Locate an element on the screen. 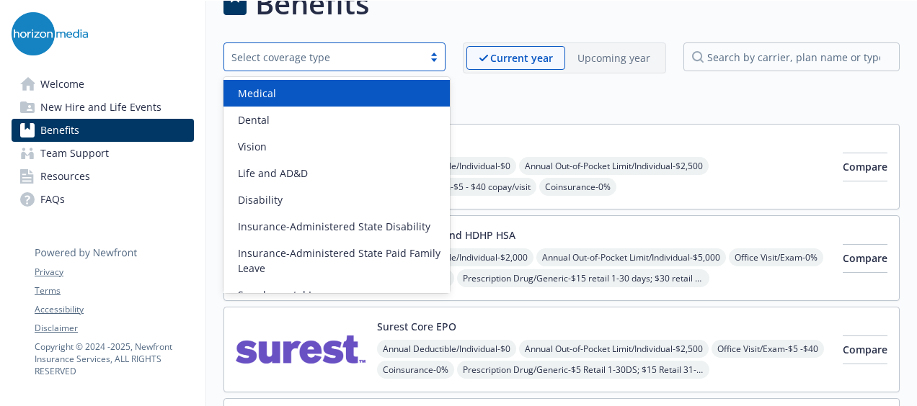  span: Team Support is located at coordinates (74, 153).